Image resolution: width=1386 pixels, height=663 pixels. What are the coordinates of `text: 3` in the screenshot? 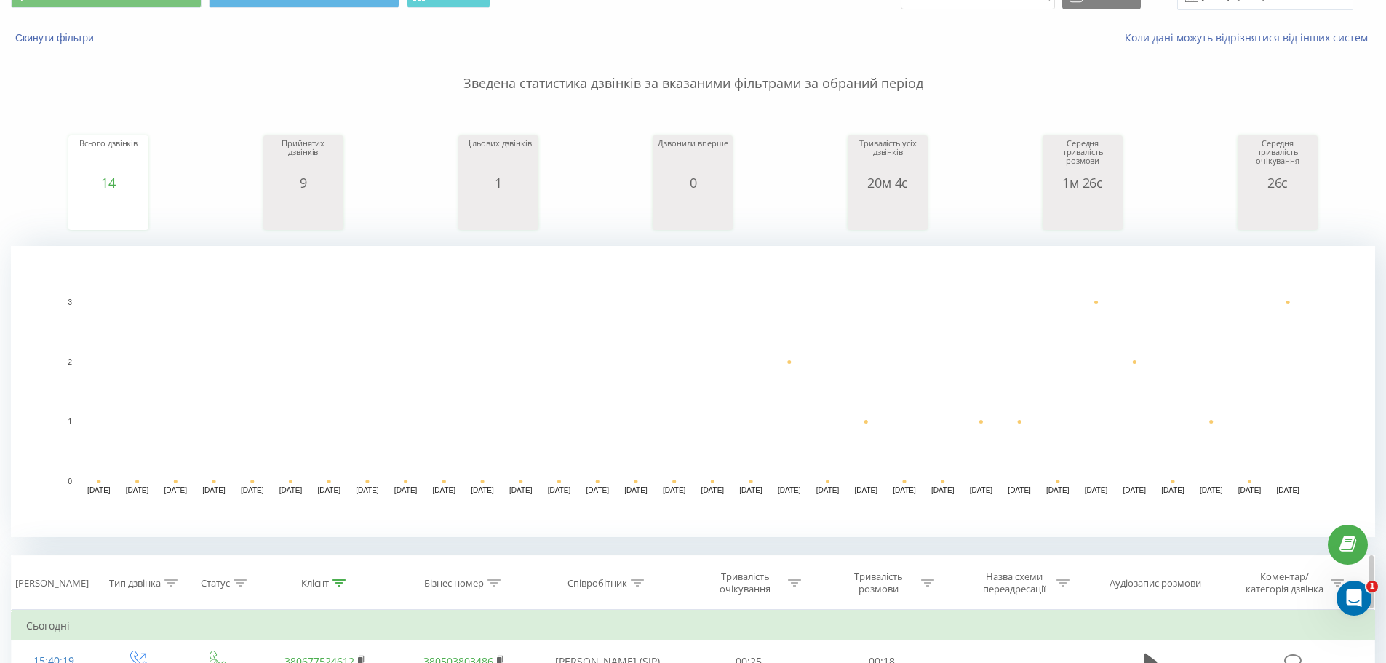 It's located at (70, 302).